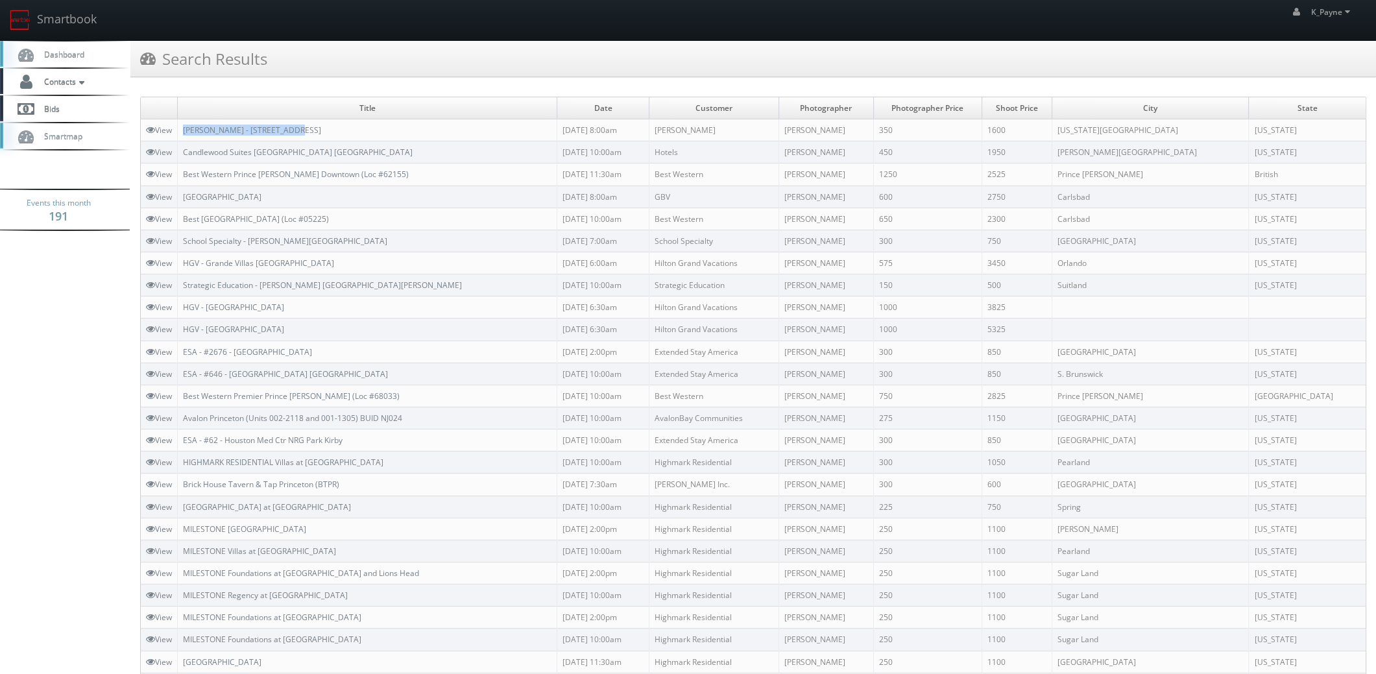 The width and height of the screenshot is (1376, 674). What do you see at coordinates (1017, 219) in the screenshot?
I see `td: 2300` at bounding box center [1017, 219].